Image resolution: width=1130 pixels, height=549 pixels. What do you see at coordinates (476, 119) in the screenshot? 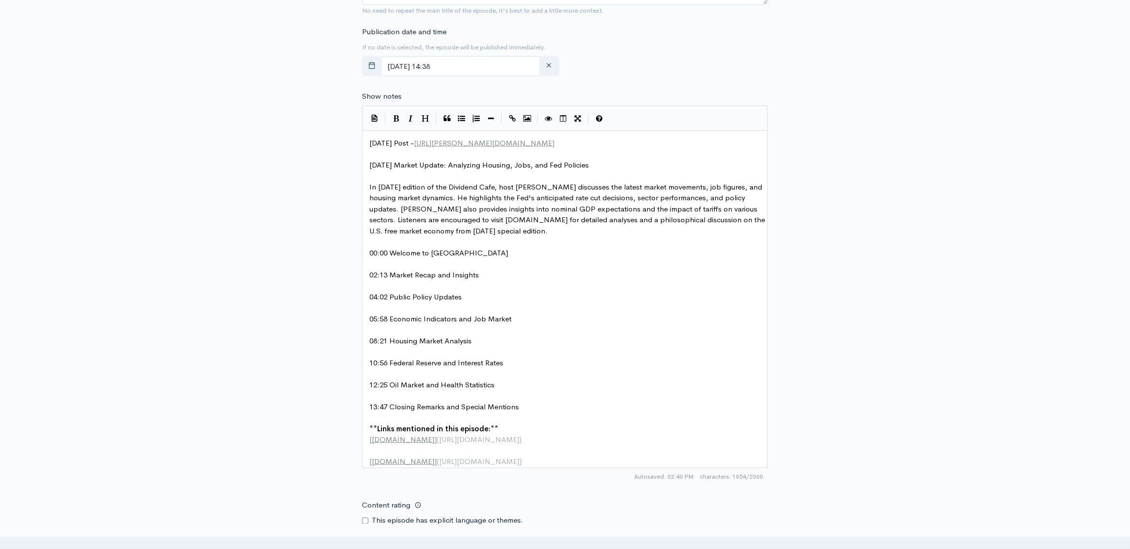
I see `button: Numbered List` at bounding box center [476, 119].